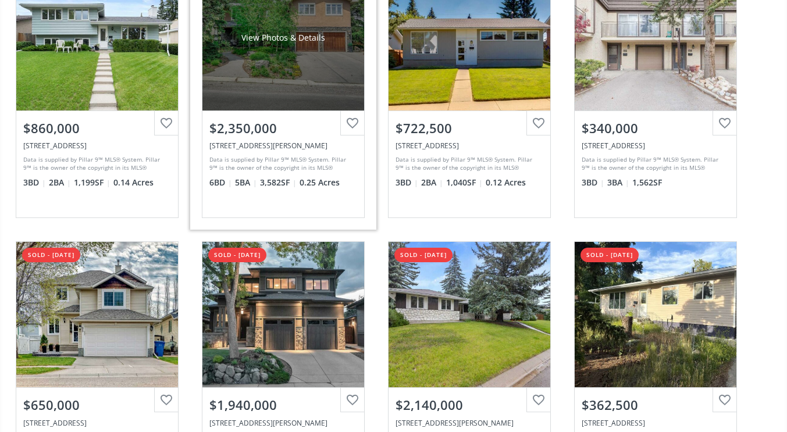 This screenshot has width=787, height=432. What do you see at coordinates (647, 183) in the screenshot?
I see `span: 1,562 SF` at bounding box center [647, 183].